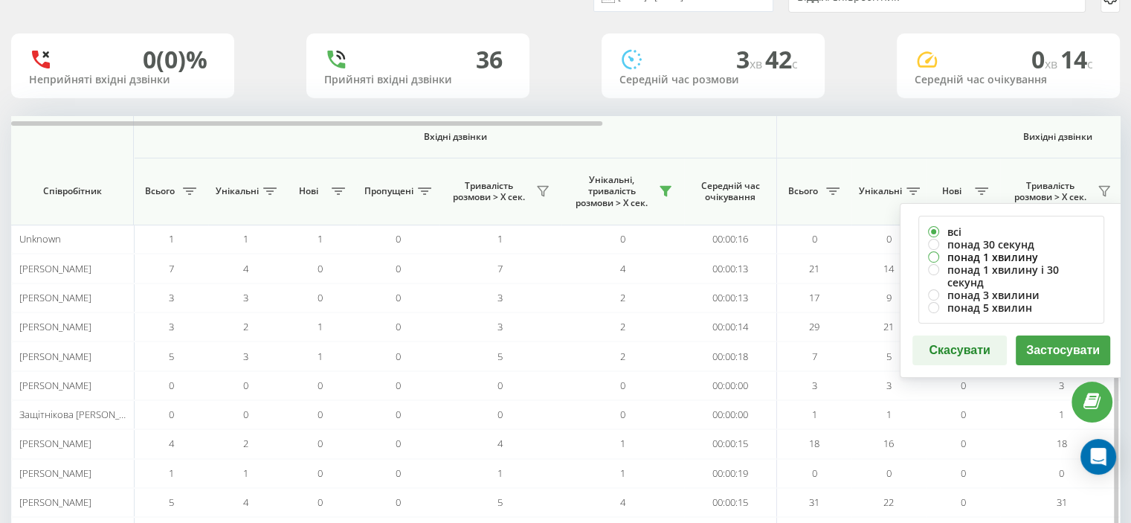 The image size is (1131, 523). Describe the element at coordinates (1011, 257) in the screenshot. I see `label: понад 1 хвилину` at that location.